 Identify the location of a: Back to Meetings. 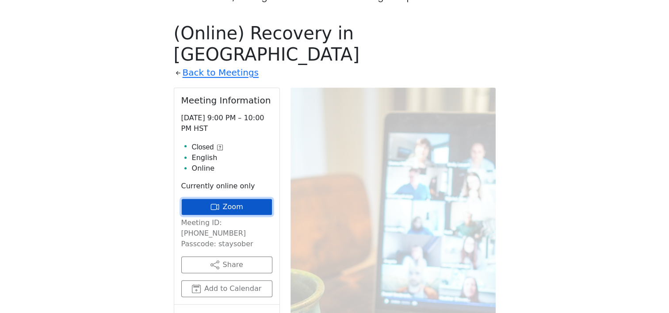
(221, 73).